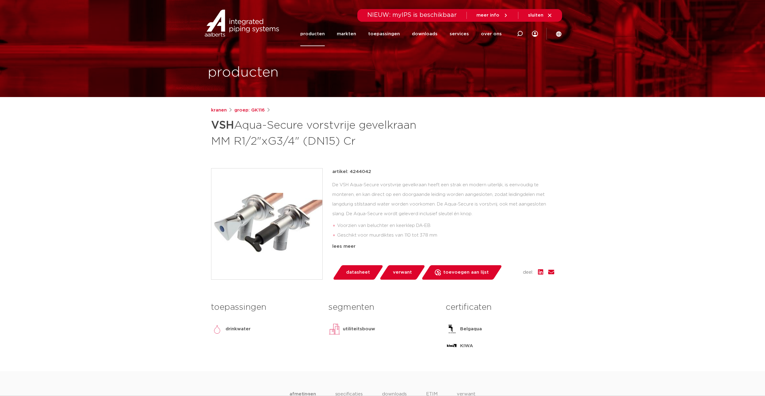  Describe the element at coordinates (466, 273) in the screenshot. I see `span: toevoegen aan lijst` at that location.